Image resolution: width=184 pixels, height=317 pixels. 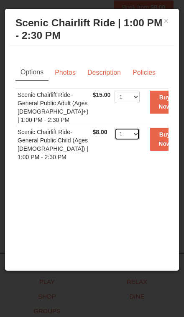 I want to click on span: $15.00, so click(x=101, y=95).